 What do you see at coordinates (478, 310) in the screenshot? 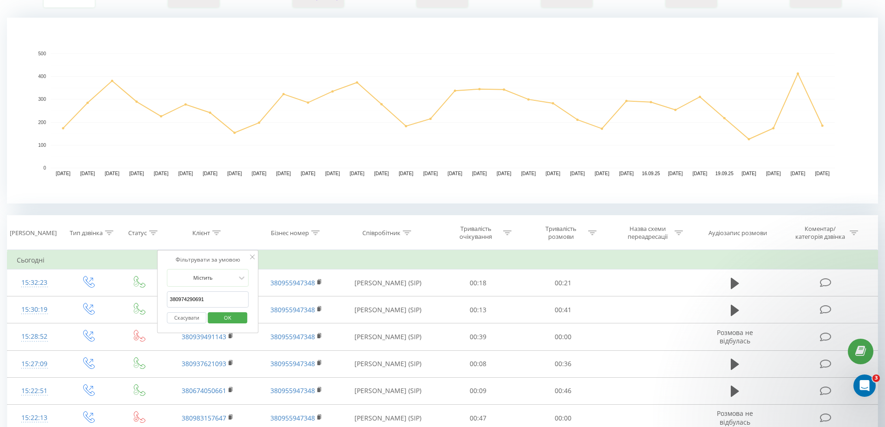
I see `td: 00:13` at bounding box center [478, 310].